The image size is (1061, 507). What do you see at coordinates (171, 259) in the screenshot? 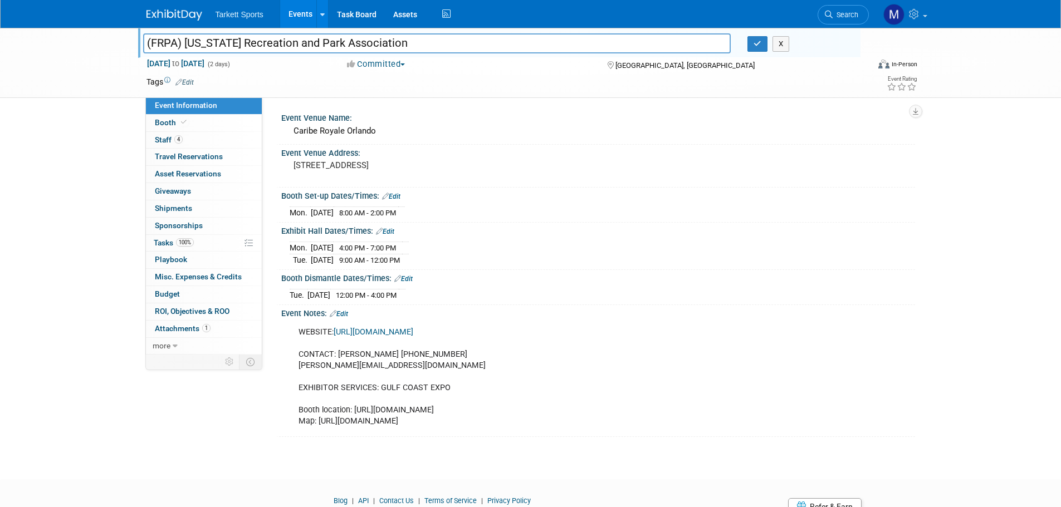
I see `span: Playbook` at bounding box center [171, 259].